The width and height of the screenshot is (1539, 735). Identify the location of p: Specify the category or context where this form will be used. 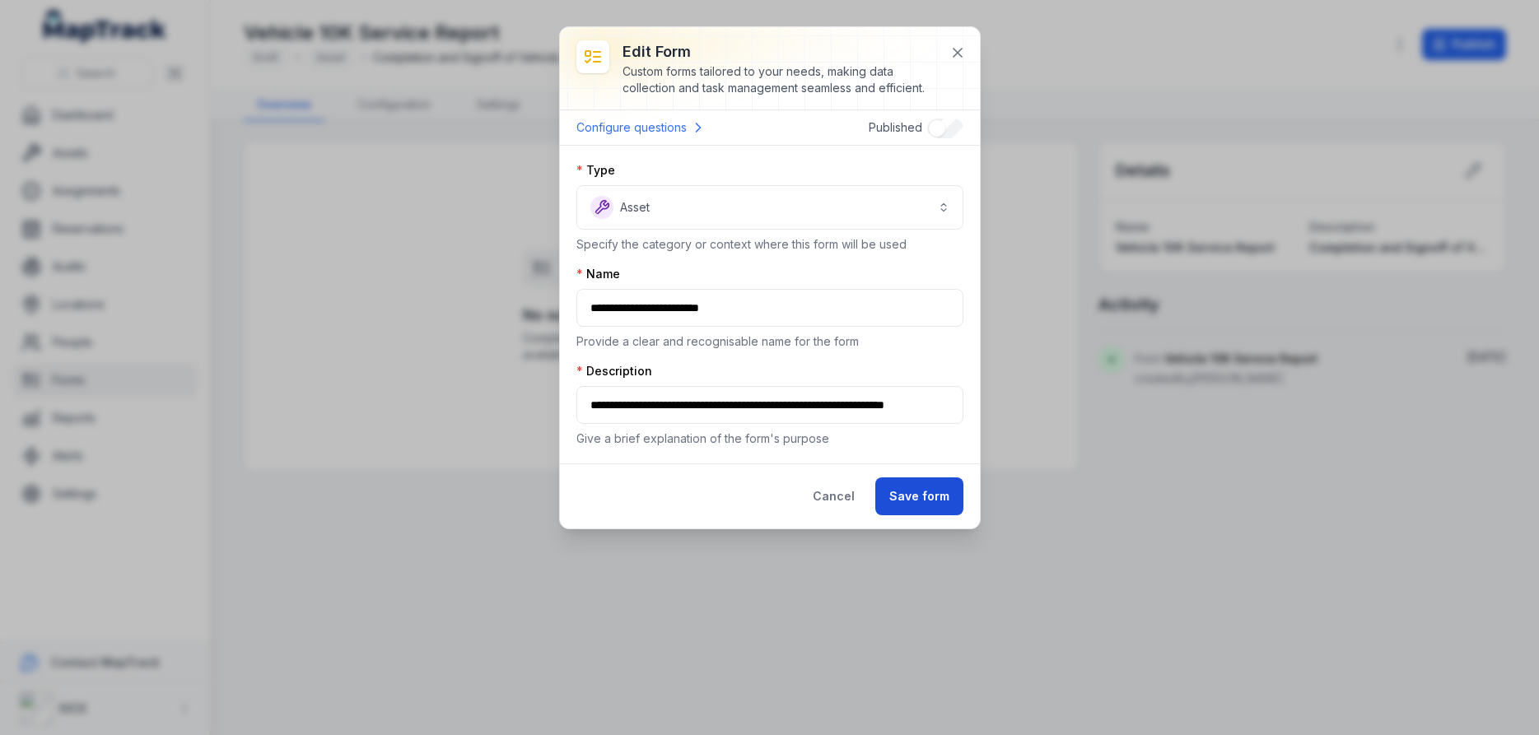
(770, 245).